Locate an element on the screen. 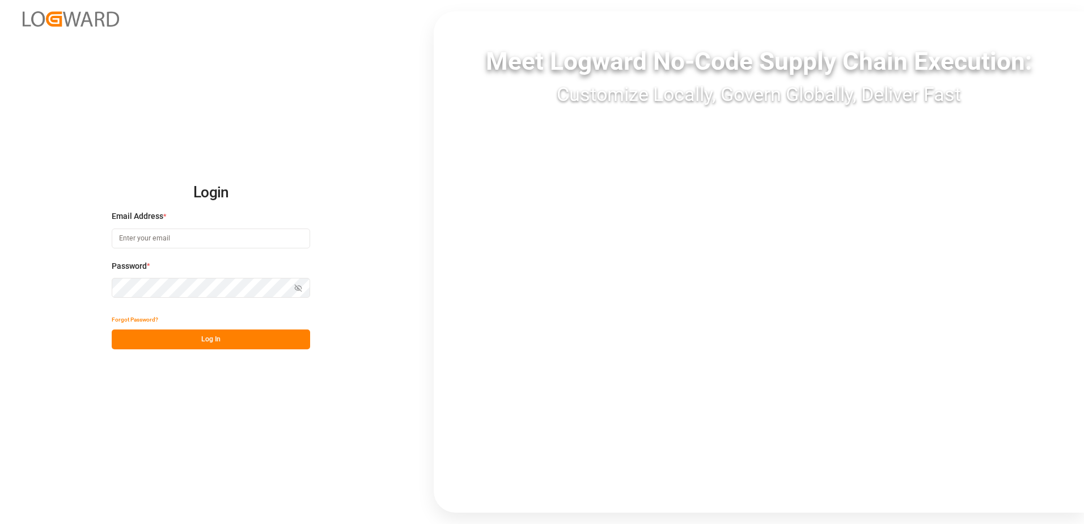 This screenshot has width=1084, height=524. input: Enter your email is located at coordinates (211, 238).